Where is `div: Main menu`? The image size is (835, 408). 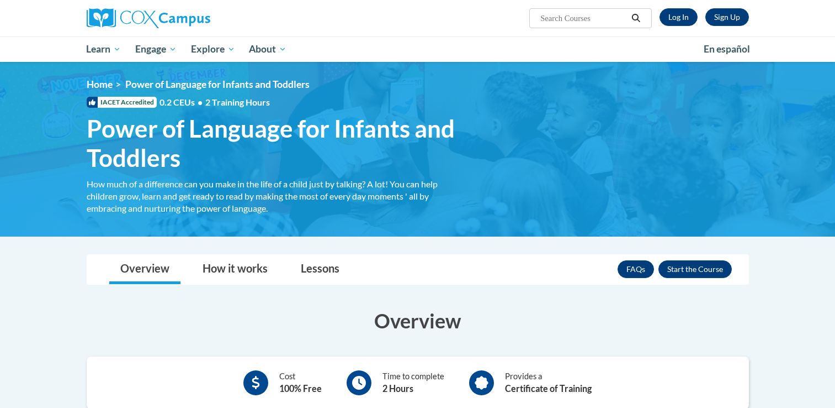
div: Main menu is located at coordinates (418, 49).